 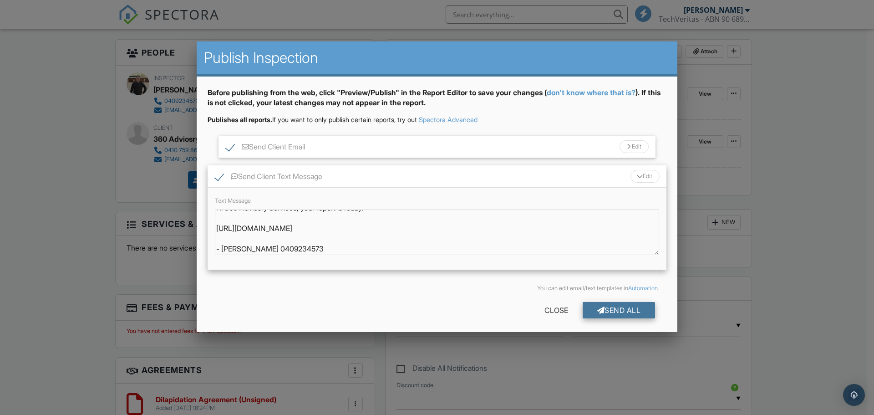 What do you see at coordinates (265, 148) in the screenshot?
I see `label: Send Client Email` at bounding box center [265, 148].